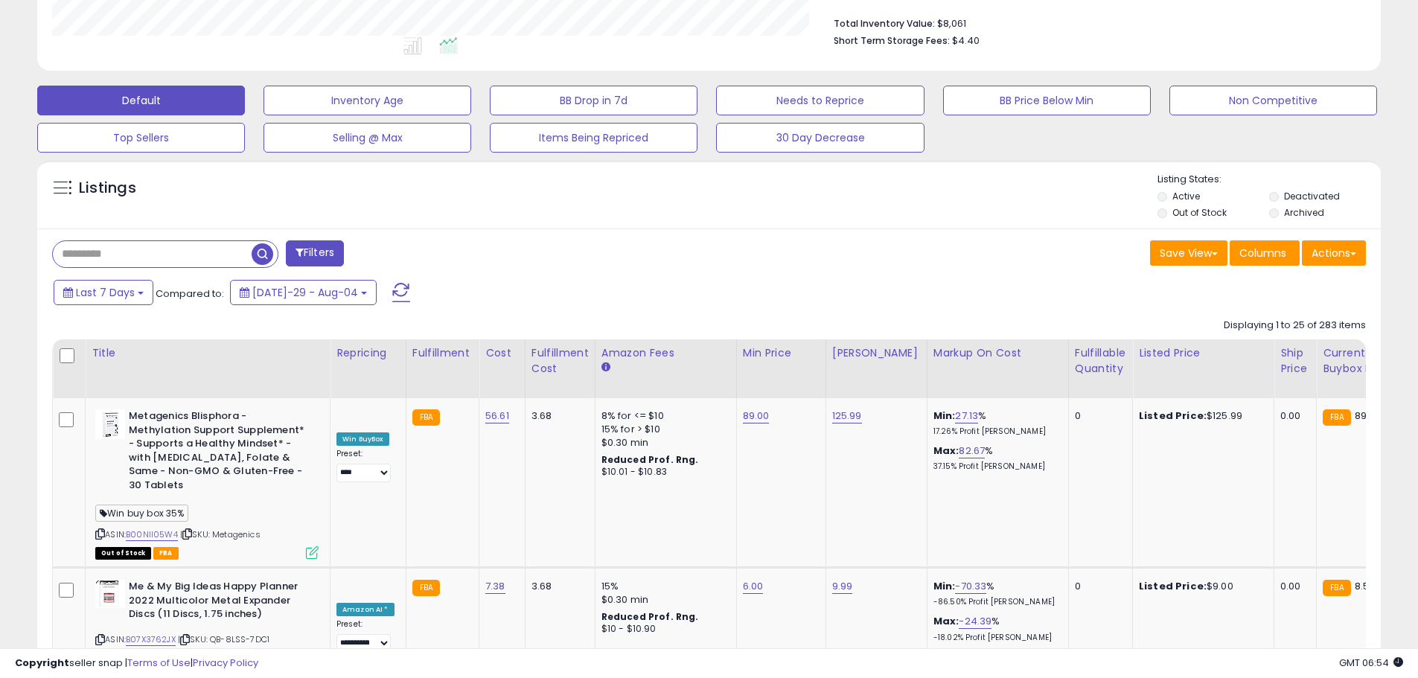 The image size is (1418, 678). I want to click on span: Compared to:, so click(190, 293).